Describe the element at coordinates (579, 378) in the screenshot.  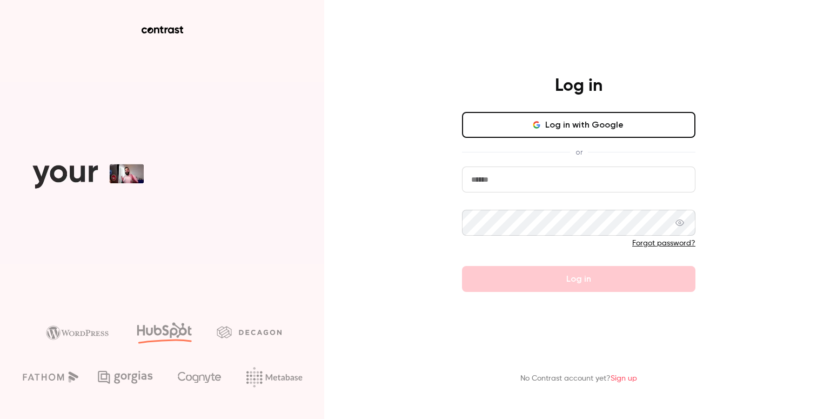
I see `p: No Contrast account yet?` at that location.